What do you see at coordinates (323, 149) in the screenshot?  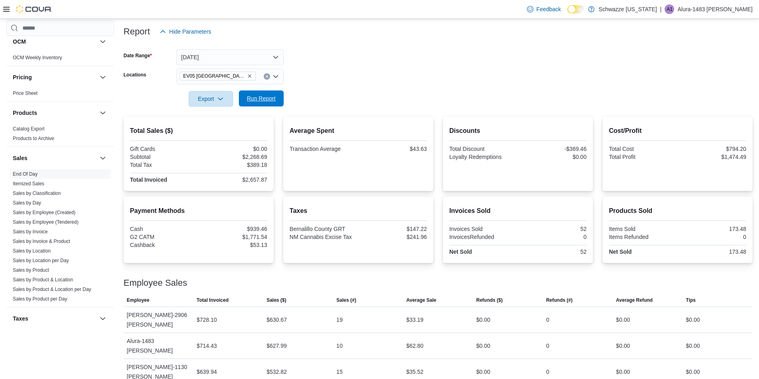 I see `div: Transaction Average` at bounding box center [323, 149].